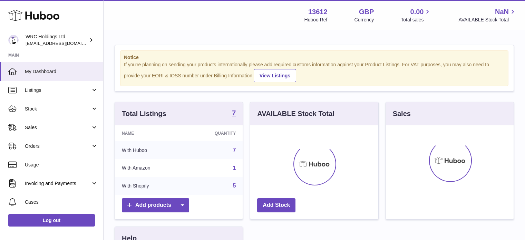 Image resolution: width=525 pixels, height=240 pixels. What do you see at coordinates (276, 205) in the screenshot?
I see `a: Add Stock` at bounding box center [276, 205].